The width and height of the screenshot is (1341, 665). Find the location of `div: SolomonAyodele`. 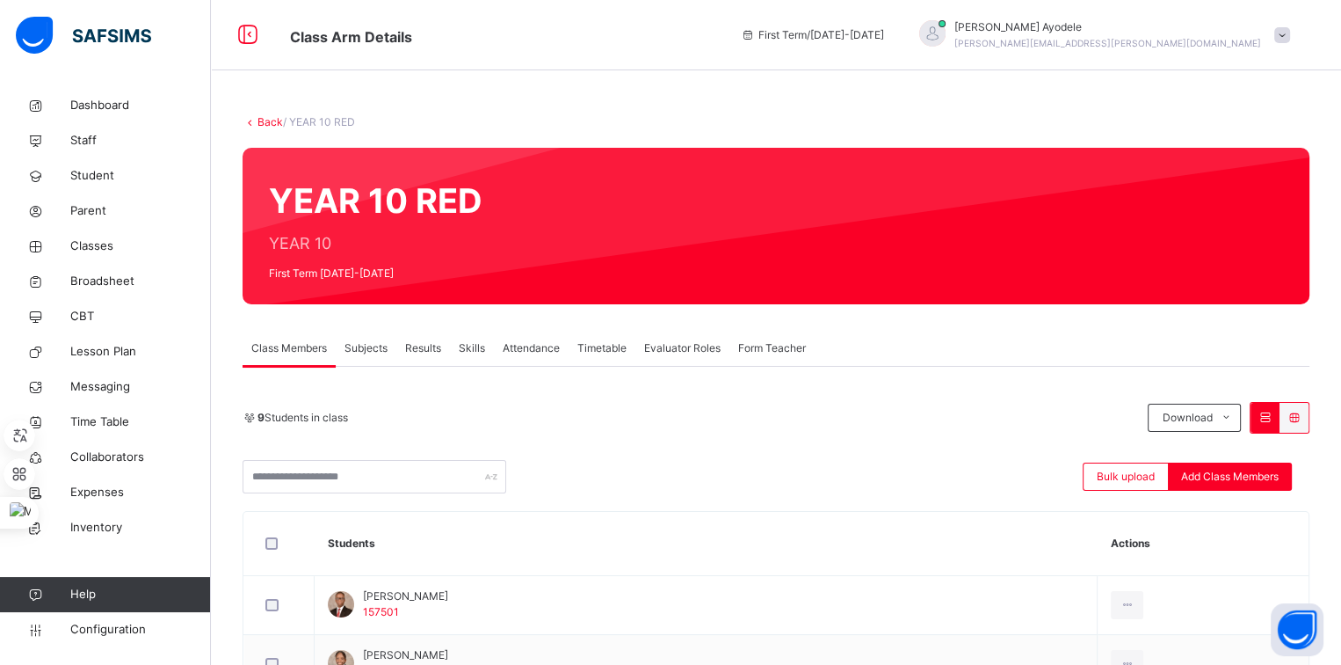

div: SolomonAyodele is located at coordinates (1101, 35).